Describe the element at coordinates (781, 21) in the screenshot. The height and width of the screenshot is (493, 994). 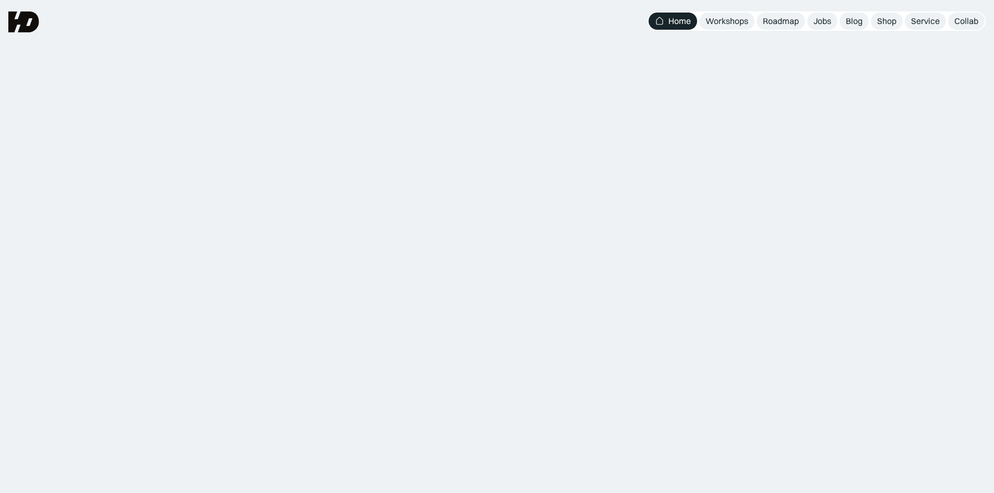
I see `a: Roadmap` at that location.